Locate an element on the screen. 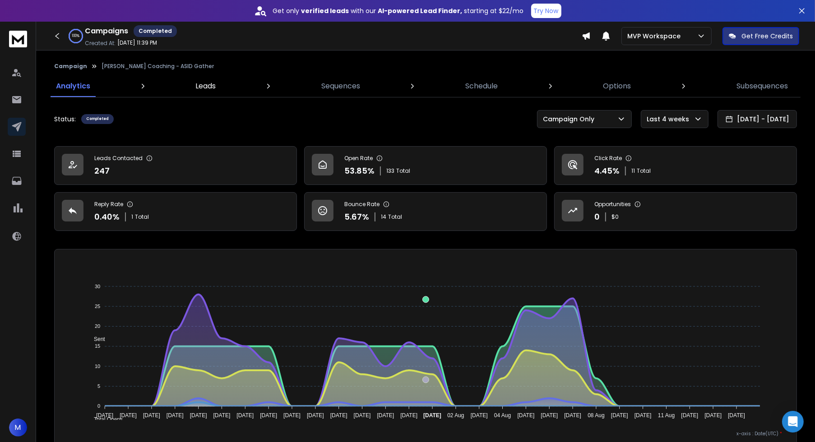 The width and height of the screenshot is (815, 442). div: Open Intercom Messenger is located at coordinates (793, 422).